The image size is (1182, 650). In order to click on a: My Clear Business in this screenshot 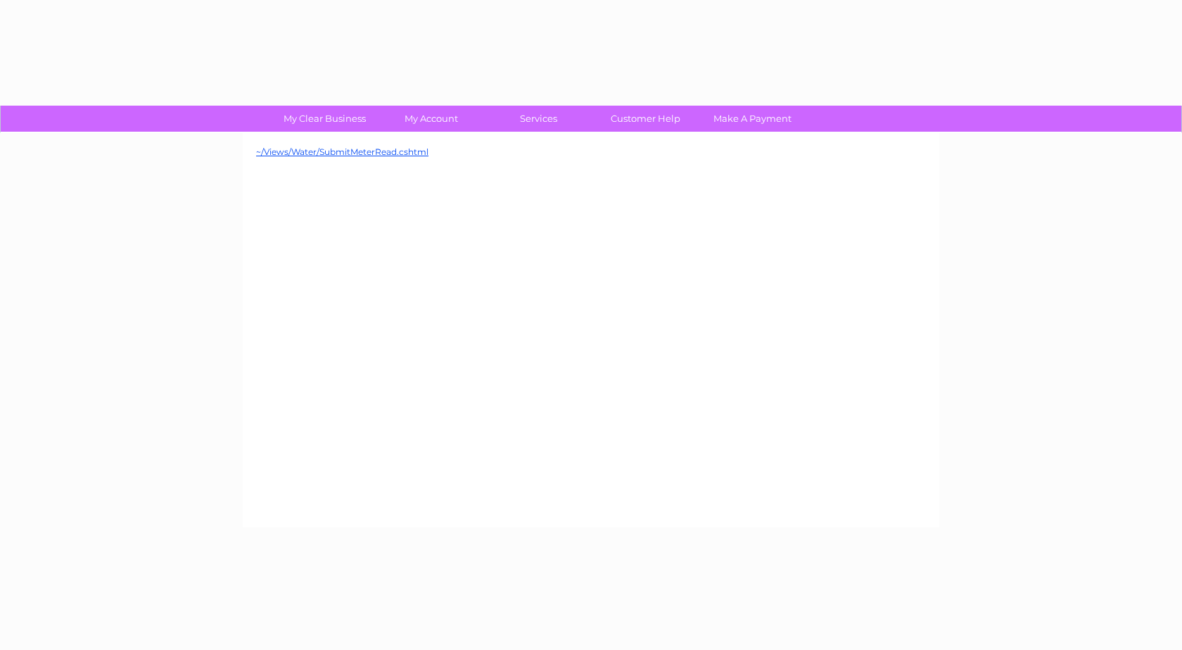, I will do `click(324, 118)`.